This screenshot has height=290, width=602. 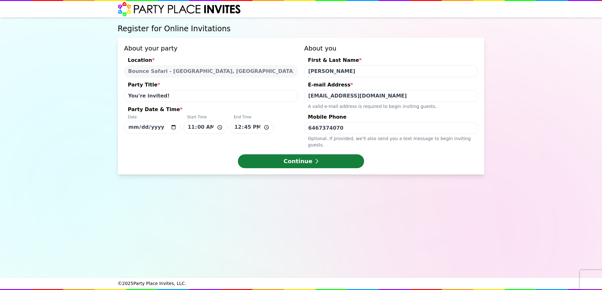 I want to click on div: A valid e-mail address is required to begin inviting guests., so click(x=391, y=106).